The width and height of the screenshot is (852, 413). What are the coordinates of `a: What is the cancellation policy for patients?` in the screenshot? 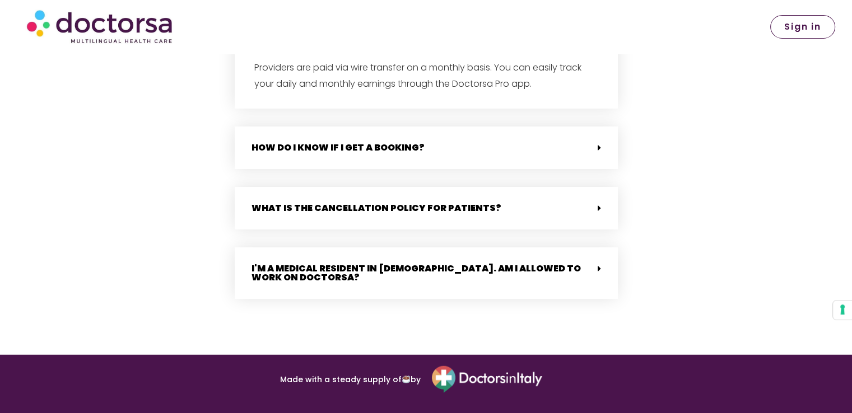 It's located at (376, 208).